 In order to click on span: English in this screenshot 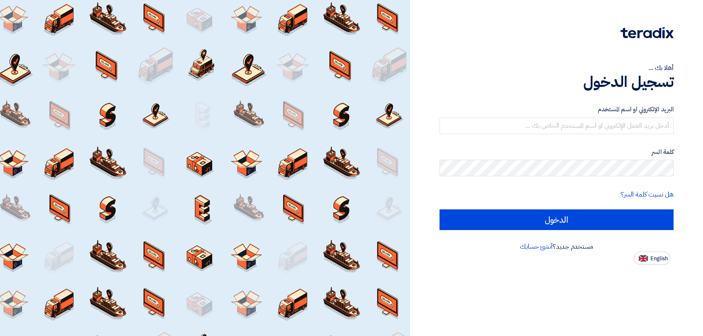, I will do `click(659, 259)`.